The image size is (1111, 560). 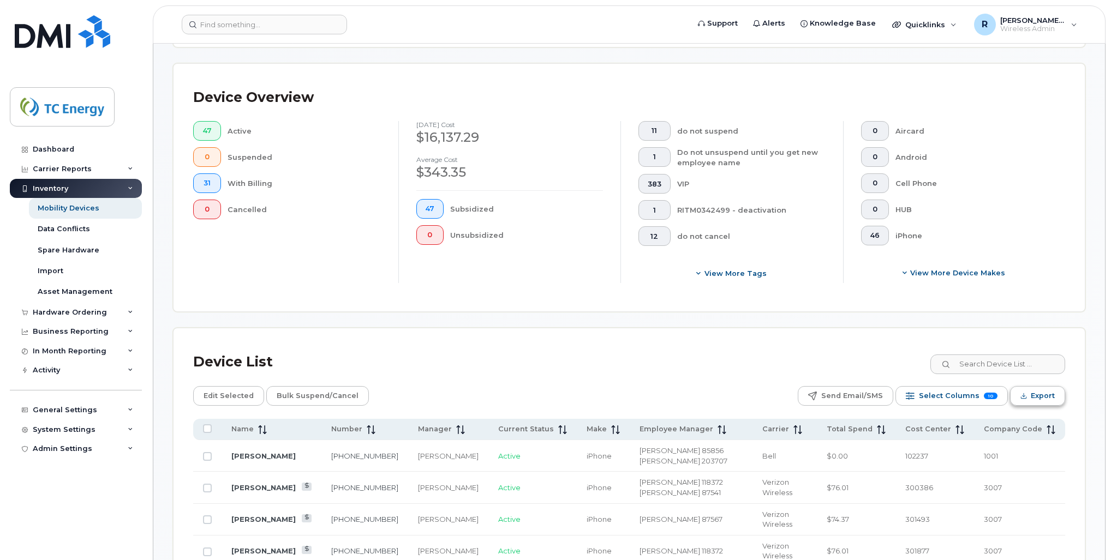 What do you see at coordinates (925, 25) in the screenshot?
I see `span: Quicklinks` at bounding box center [925, 25].